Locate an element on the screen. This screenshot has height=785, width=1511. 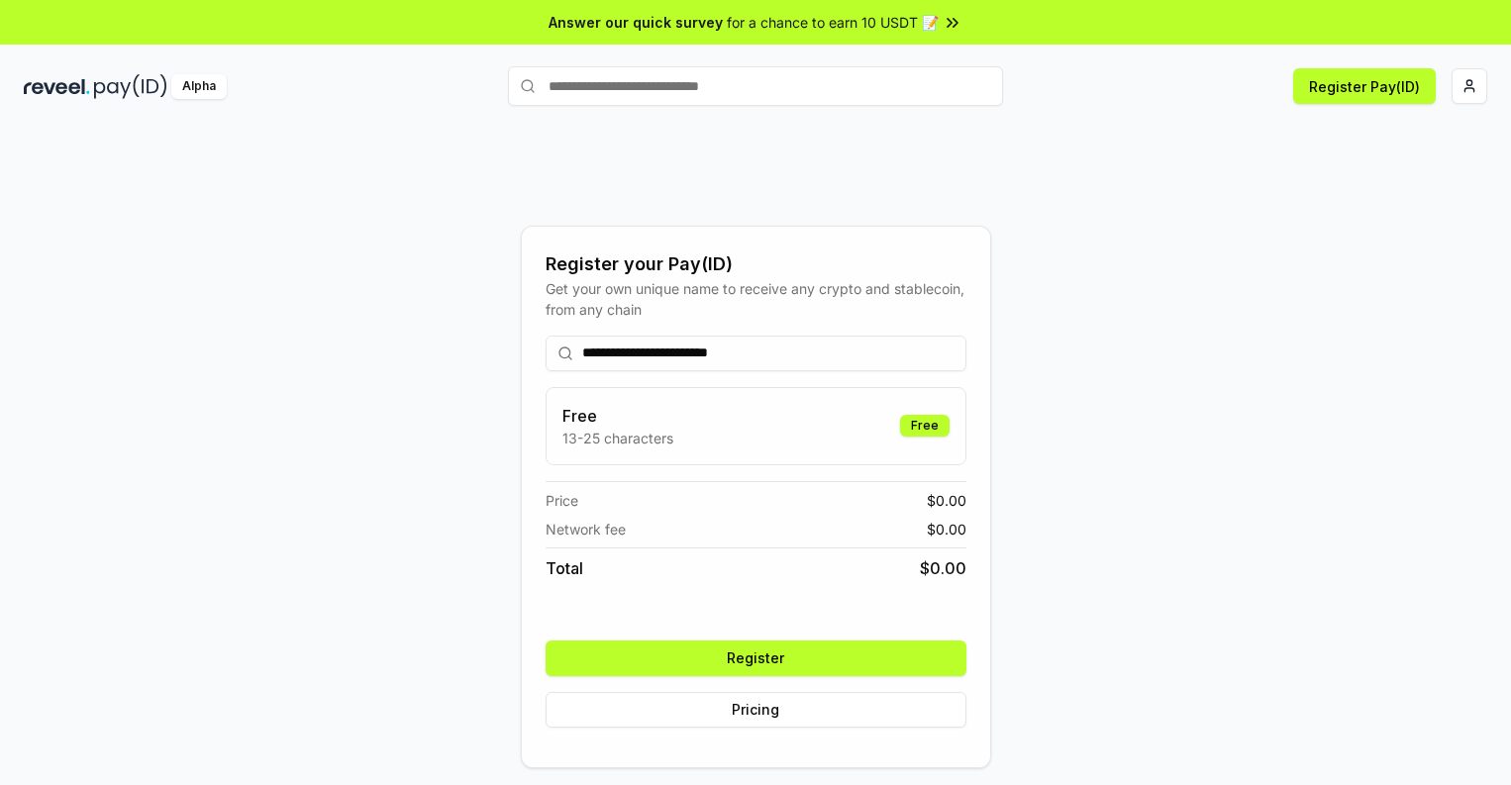
span: Total is located at coordinates (564, 568).